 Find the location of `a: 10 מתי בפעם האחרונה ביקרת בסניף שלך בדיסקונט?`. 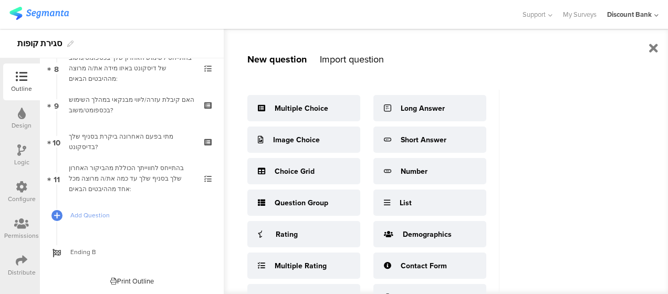

a: 10 מתי בפעם האחרונה ביקרת בסניף שלך בדיסקונט? is located at coordinates (132, 142).